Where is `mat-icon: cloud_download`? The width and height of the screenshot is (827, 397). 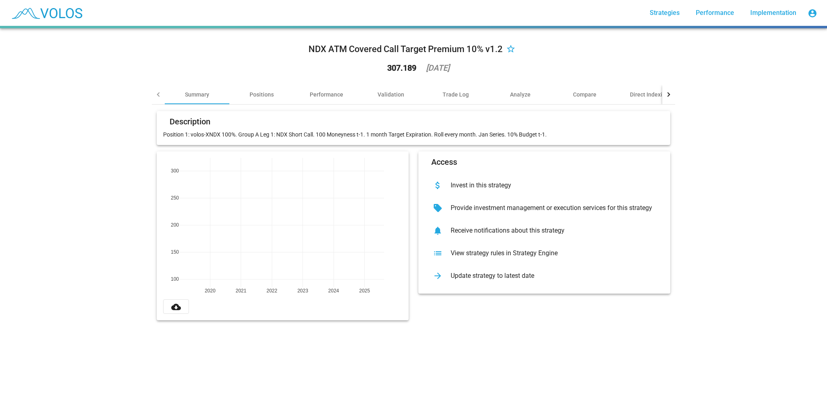 mat-icon: cloud_download is located at coordinates (176, 307).